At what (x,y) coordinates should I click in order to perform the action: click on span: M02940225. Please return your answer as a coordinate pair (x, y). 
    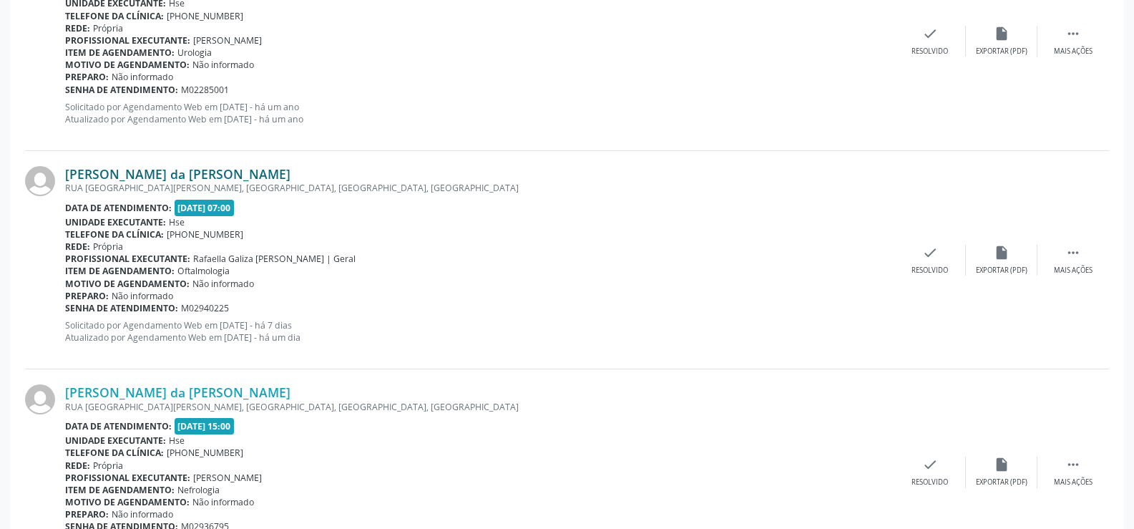
    Looking at the image, I should click on (205, 308).